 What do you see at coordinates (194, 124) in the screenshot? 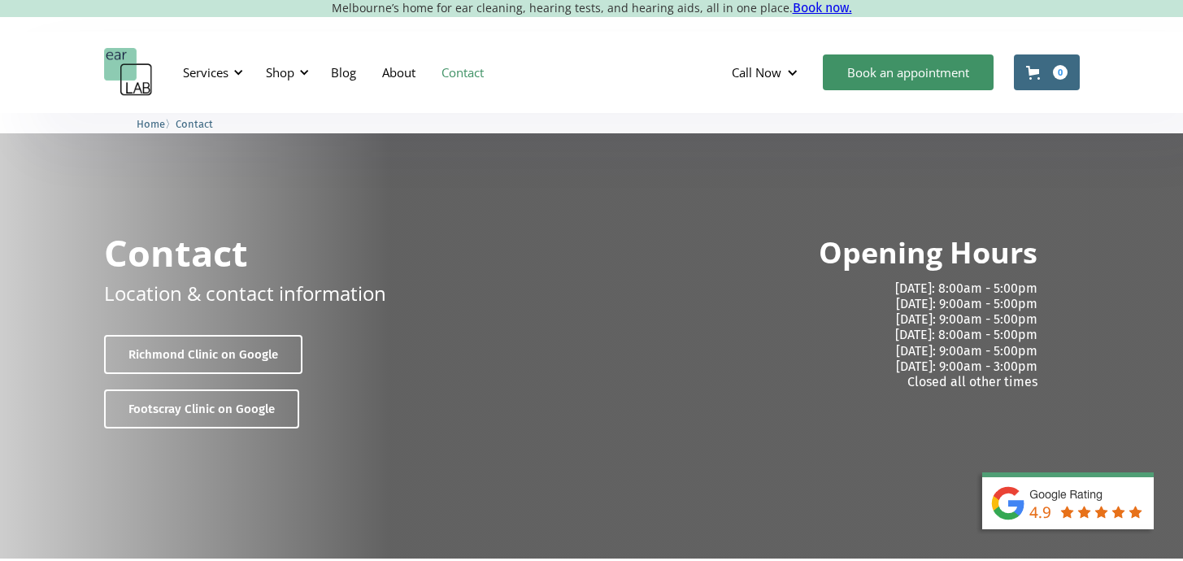
I see `span: Contact` at bounding box center [194, 124].